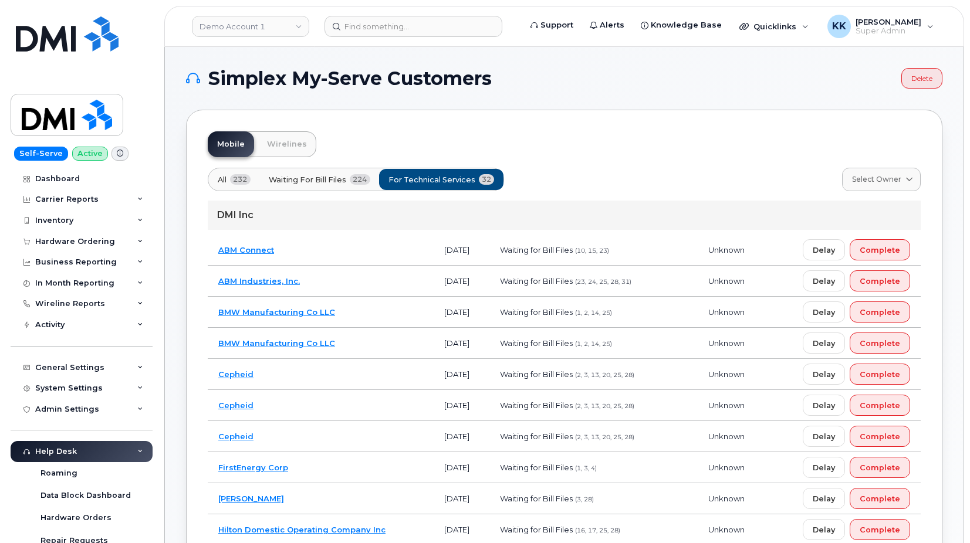 The height and width of the screenshot is (543, 970). Describe the element at coordinates (231, 144) in the screenshot. I see `a: Mobile` at that location.